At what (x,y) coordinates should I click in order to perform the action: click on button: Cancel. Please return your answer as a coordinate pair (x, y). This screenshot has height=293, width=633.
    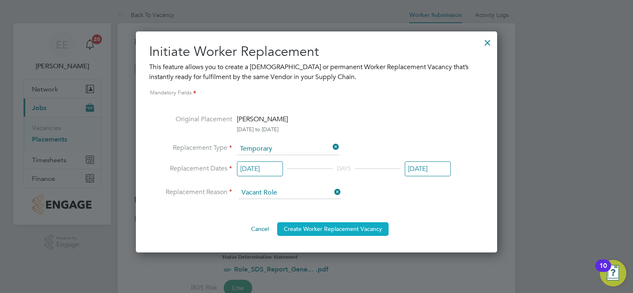
    Looking at the image, I should click on (260, 229).